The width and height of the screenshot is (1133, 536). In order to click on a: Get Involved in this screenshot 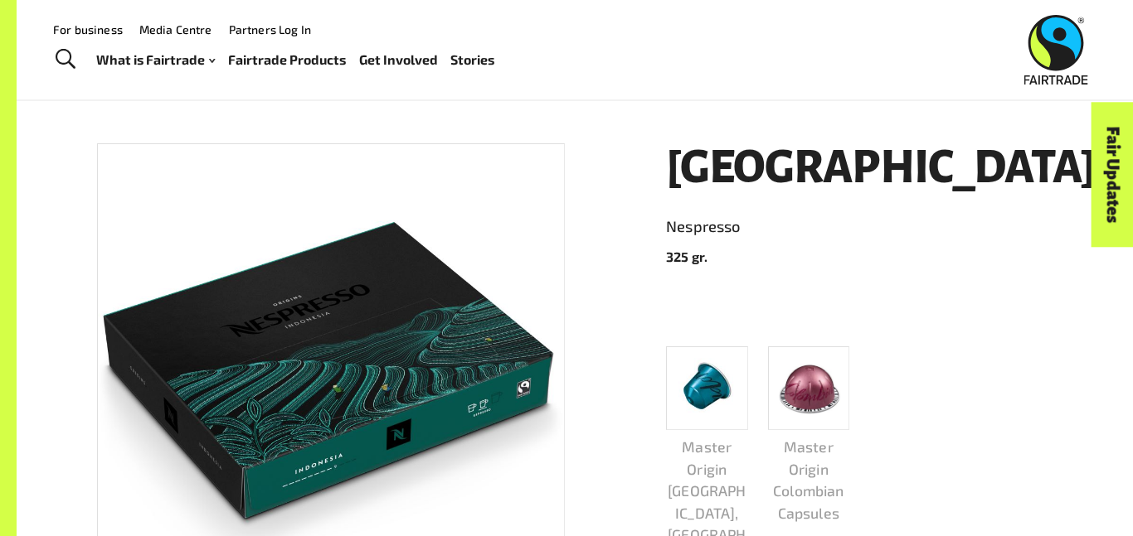, I will do `click(398, 60)`.